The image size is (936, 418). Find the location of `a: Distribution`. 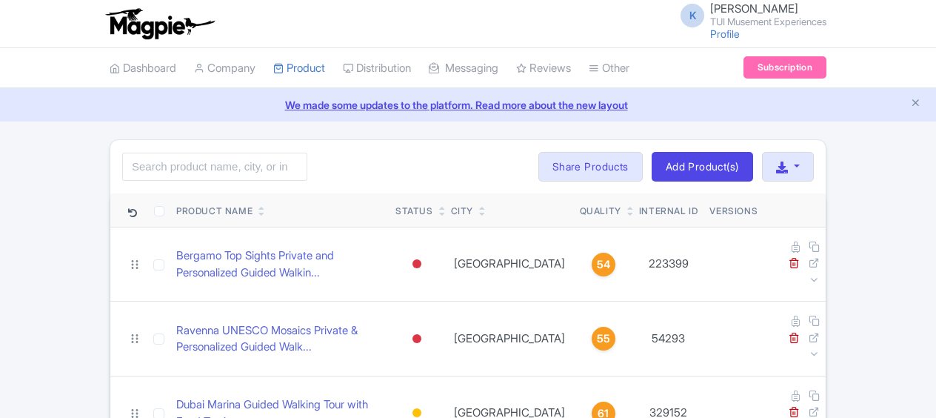

a: Distribution is located at coordinates (377, 68).